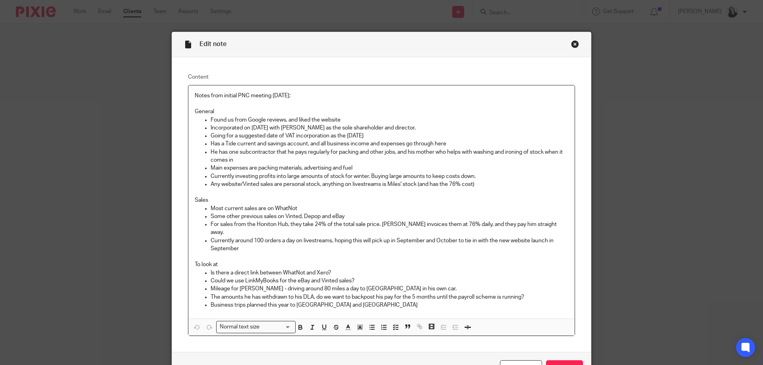 The image size is (763, 365). Describe the element at coordinates (389, 281) in the screenshot. I see `p: Could we use LinkMyBooks for the eBay and Vinted sales?` at that location.